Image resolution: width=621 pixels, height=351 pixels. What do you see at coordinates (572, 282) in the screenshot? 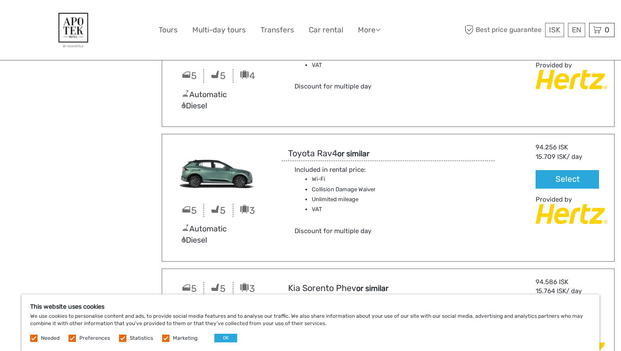
I see `div: 94.586 ISK` at bounding box center [572, 282].